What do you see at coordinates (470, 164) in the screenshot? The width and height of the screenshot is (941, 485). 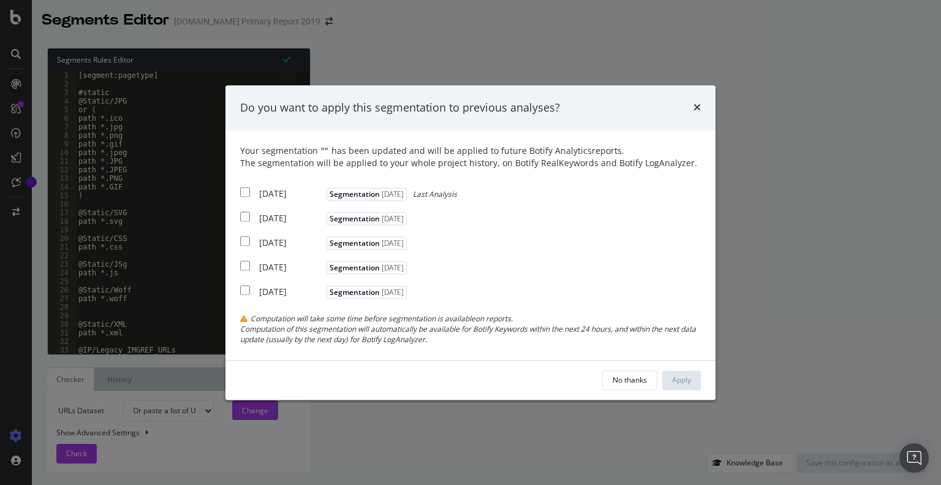 I see `div: The segmentation will be applied to your whole project history, on Botify RealKeywords and Botify...` at bounding box center [470, 164].